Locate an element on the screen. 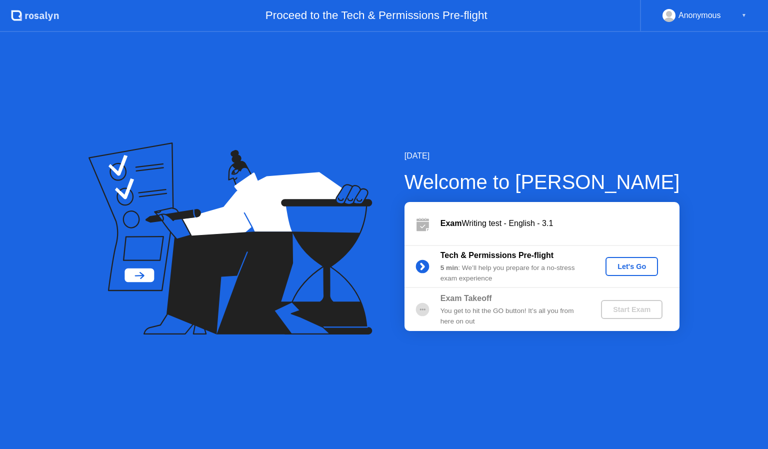 This screenshot has width=768, height=449. div: Writing test - English - 3.1 is located at coordinates (560, 223).